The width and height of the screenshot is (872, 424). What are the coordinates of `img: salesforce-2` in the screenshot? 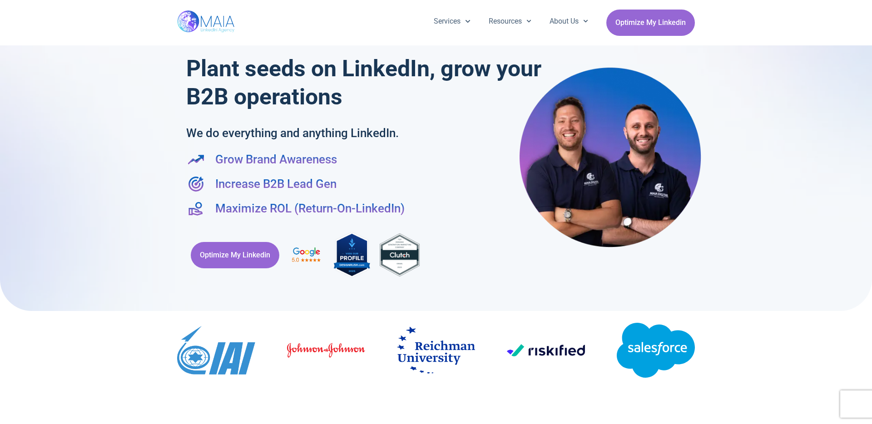 It's located at (656, 350).